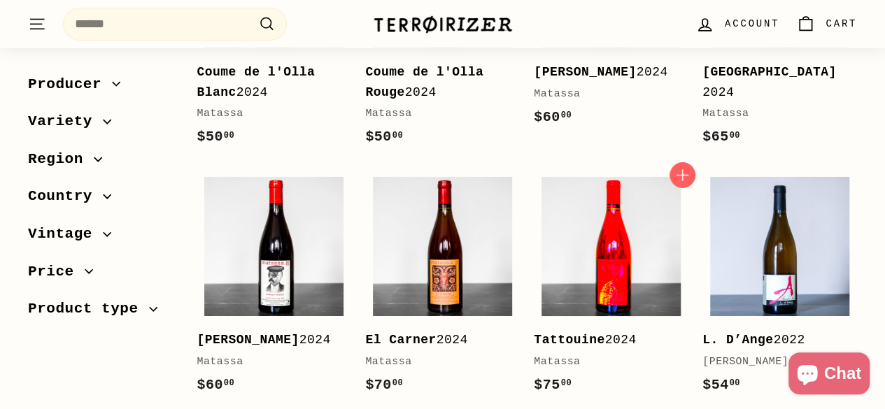  I want to click on b: Coume de l'Olla Blanc, so click(255, 82).